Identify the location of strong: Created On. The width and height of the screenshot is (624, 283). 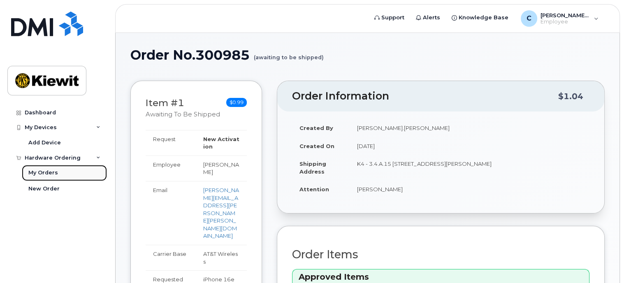
(317, 146).